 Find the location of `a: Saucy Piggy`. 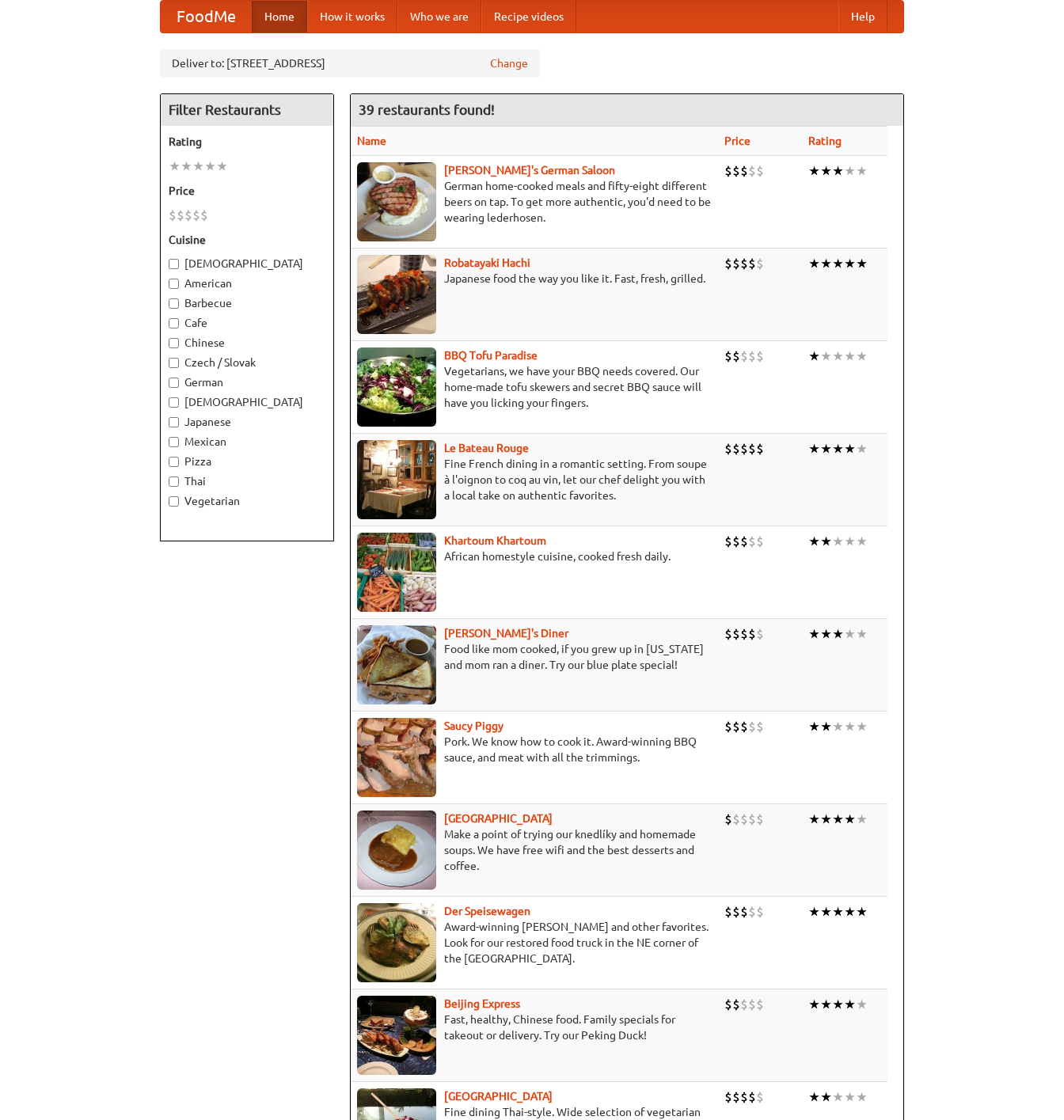

a: Saucy Piggy is located at coordinates (473, 726).